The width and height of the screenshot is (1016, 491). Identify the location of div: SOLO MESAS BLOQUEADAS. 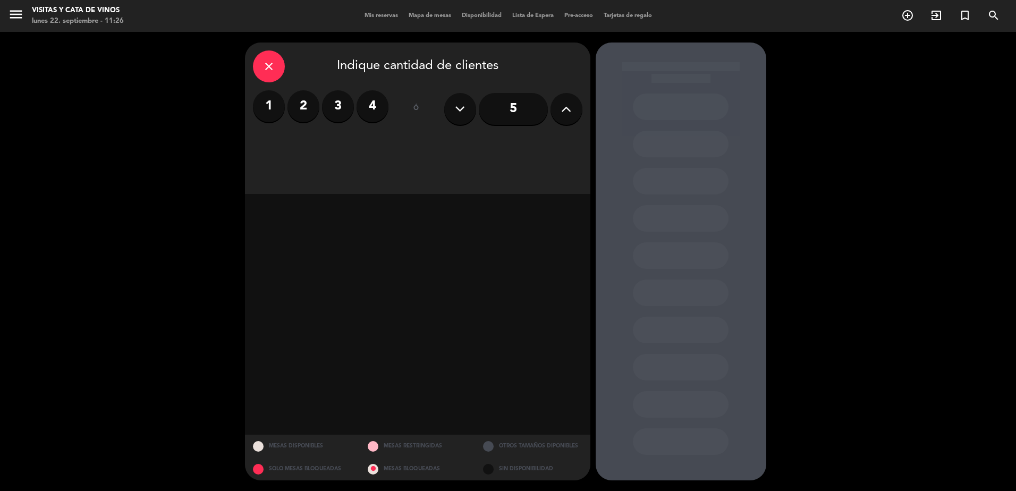
(302, 469).